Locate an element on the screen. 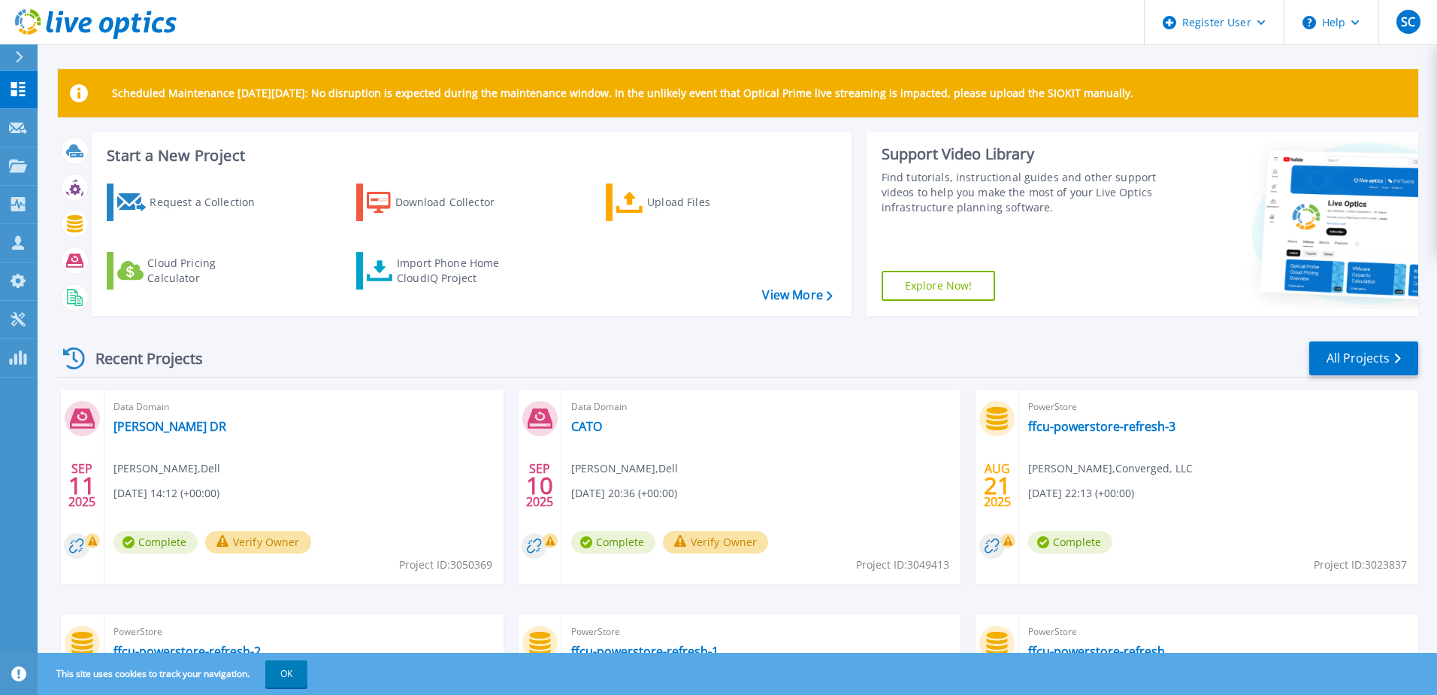  h3: Start a New Project is located at coordinates (469, 156).